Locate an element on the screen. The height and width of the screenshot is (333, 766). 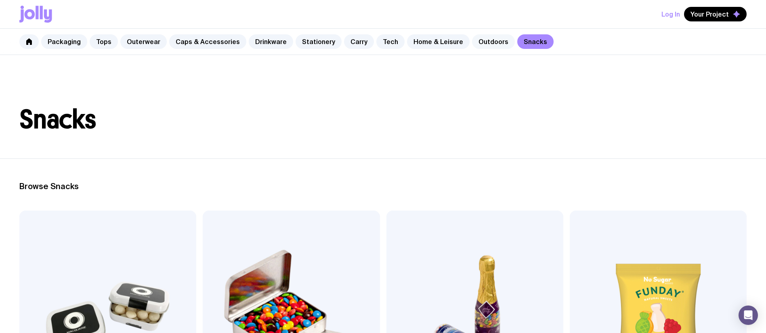
a: Home & Leisure is located at coordinates (438, 42).